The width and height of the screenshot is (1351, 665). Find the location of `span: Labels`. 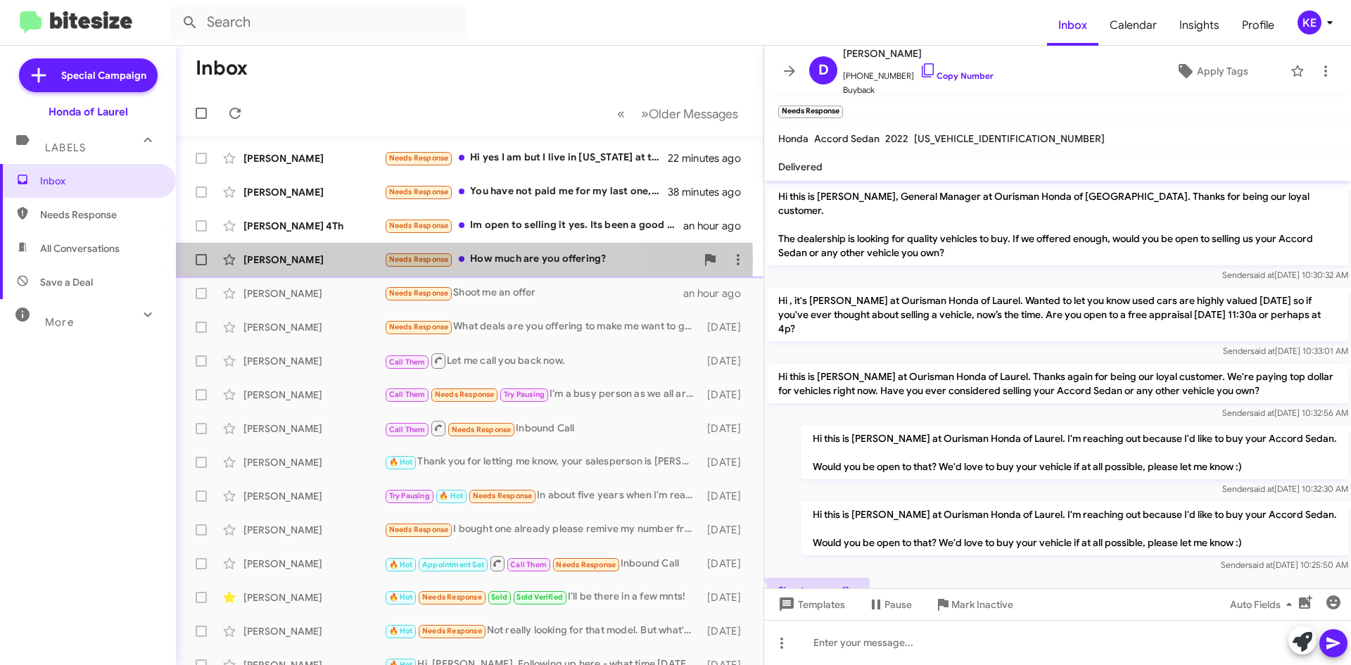

span: Labels is located at coordinates (65, 148).